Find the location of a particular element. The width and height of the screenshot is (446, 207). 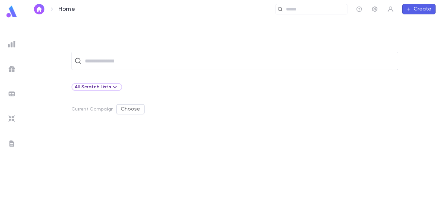

img: logo is located at coordinates (12, 11).